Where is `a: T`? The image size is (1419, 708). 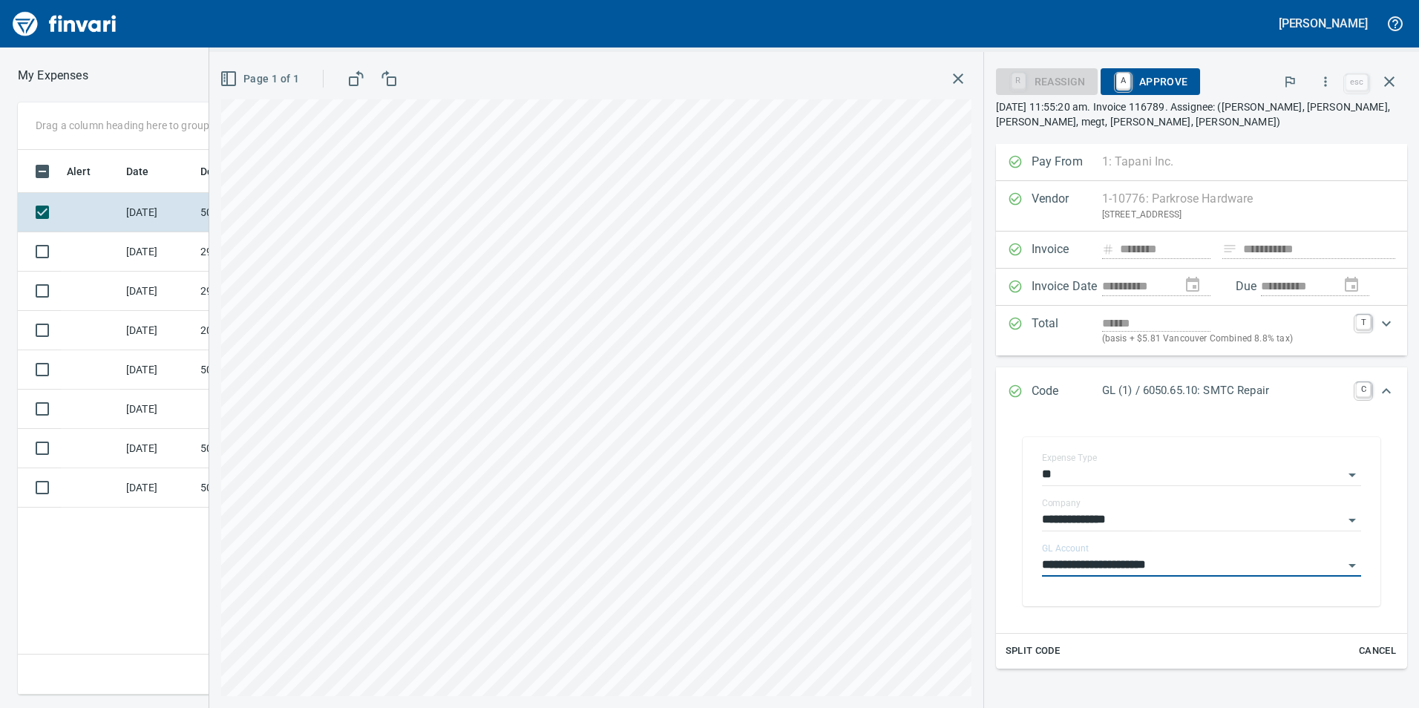
a: T is located at coordinates (1363, 322).